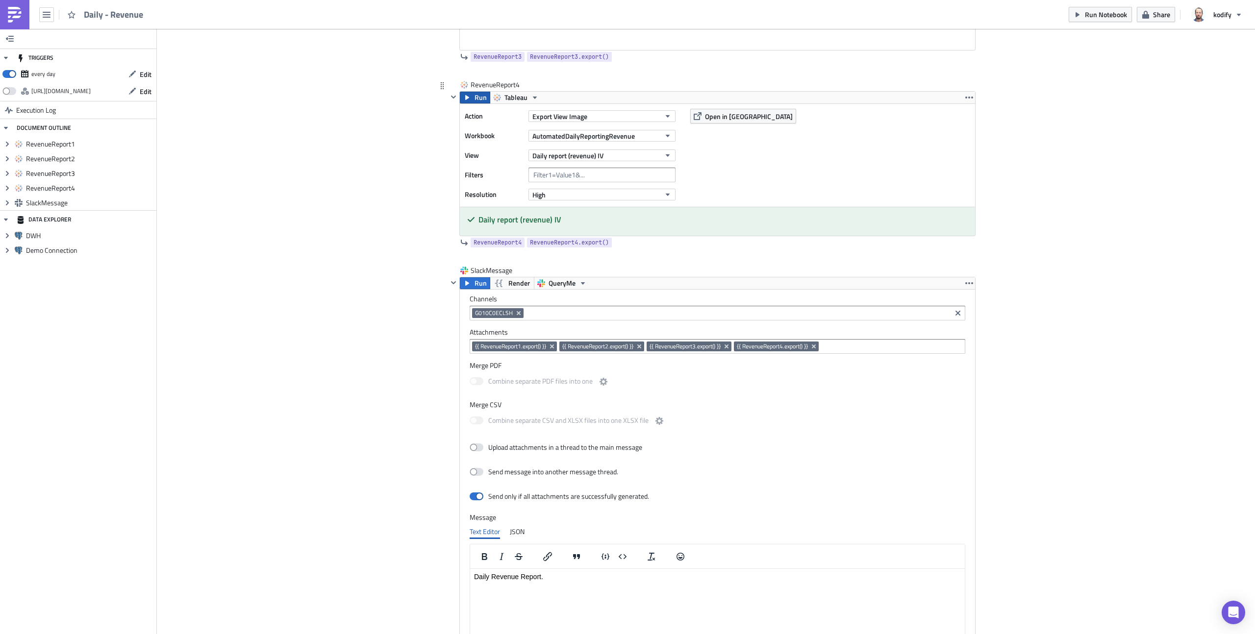 The image size is (1255, 634). Describe the element at coordinates (569, 57) in the screenshot. I see `span: RevenueReport3.export()` at that location.